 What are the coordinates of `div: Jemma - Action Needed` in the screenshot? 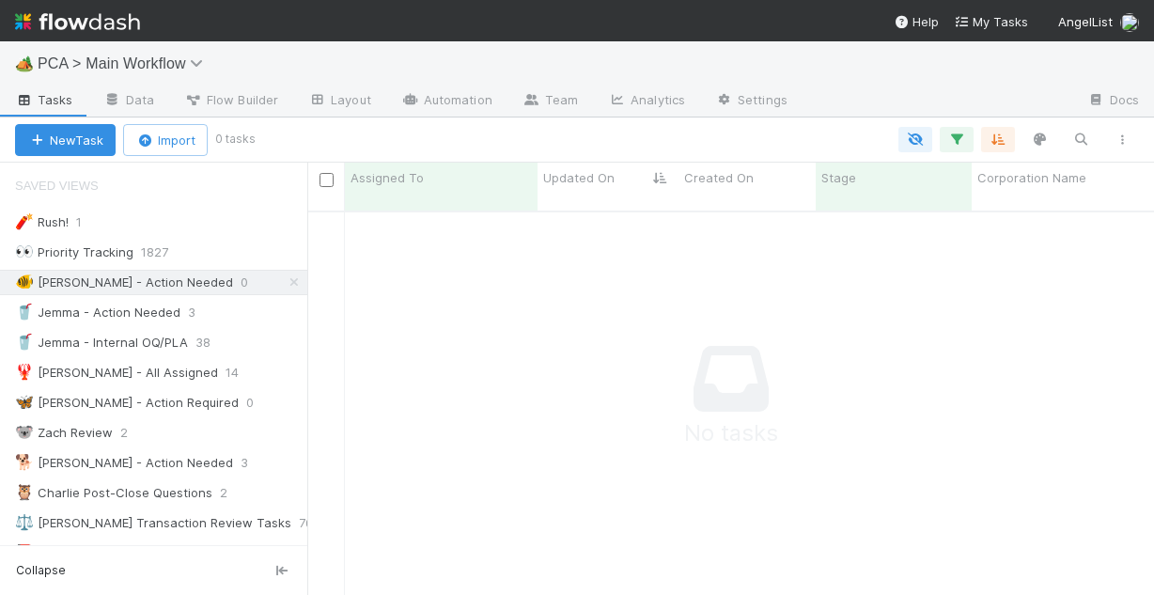 It's located at (98, 312).